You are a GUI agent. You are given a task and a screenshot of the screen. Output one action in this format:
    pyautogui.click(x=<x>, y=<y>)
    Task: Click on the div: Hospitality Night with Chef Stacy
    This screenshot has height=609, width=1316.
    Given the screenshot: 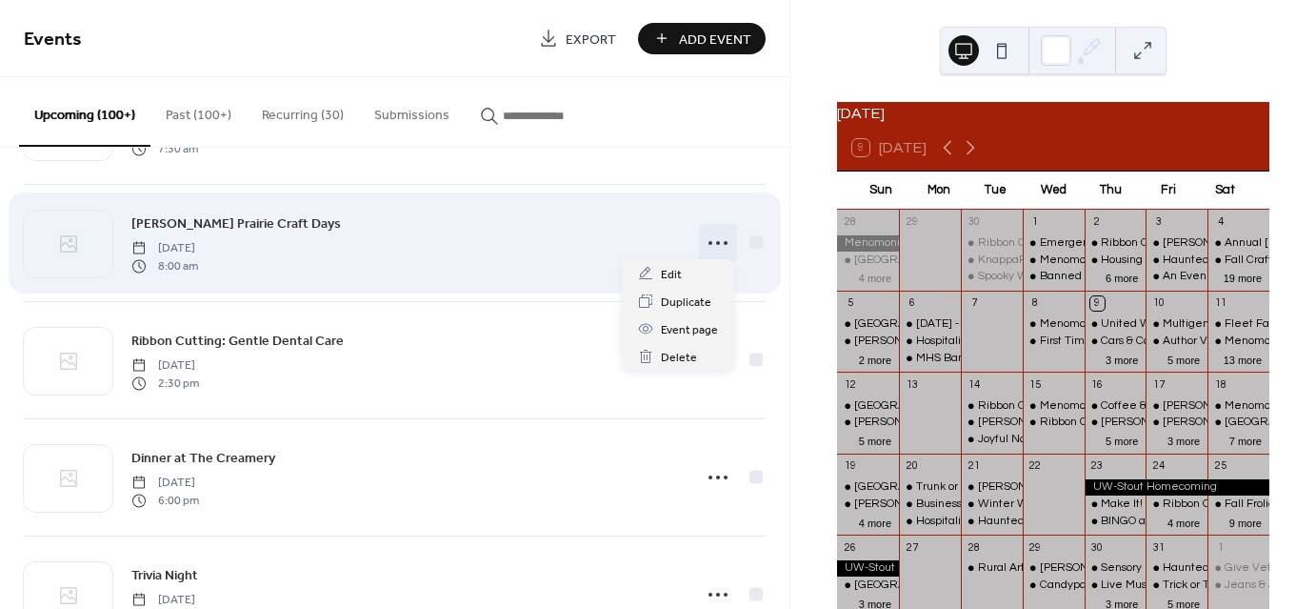 What is the action you would take?
    pyautogui.click(x=929, y=341)
    